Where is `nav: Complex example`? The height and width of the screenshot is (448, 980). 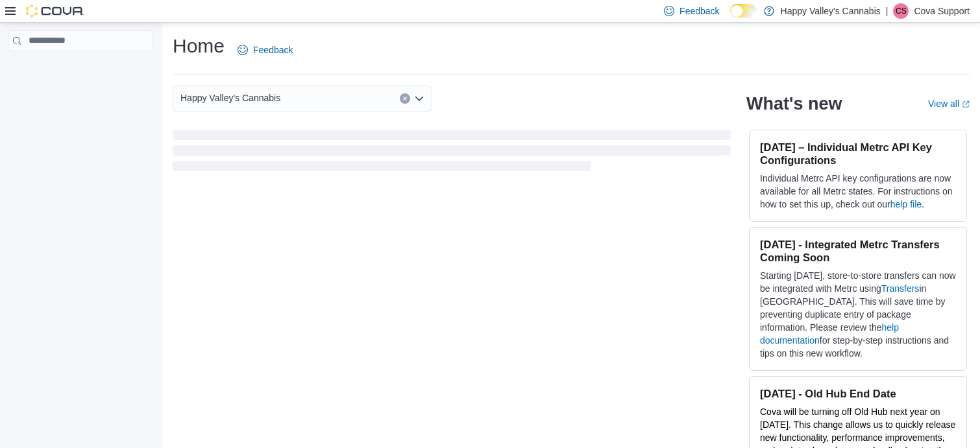
nav: Complex example is located at coordinates (80, 69).